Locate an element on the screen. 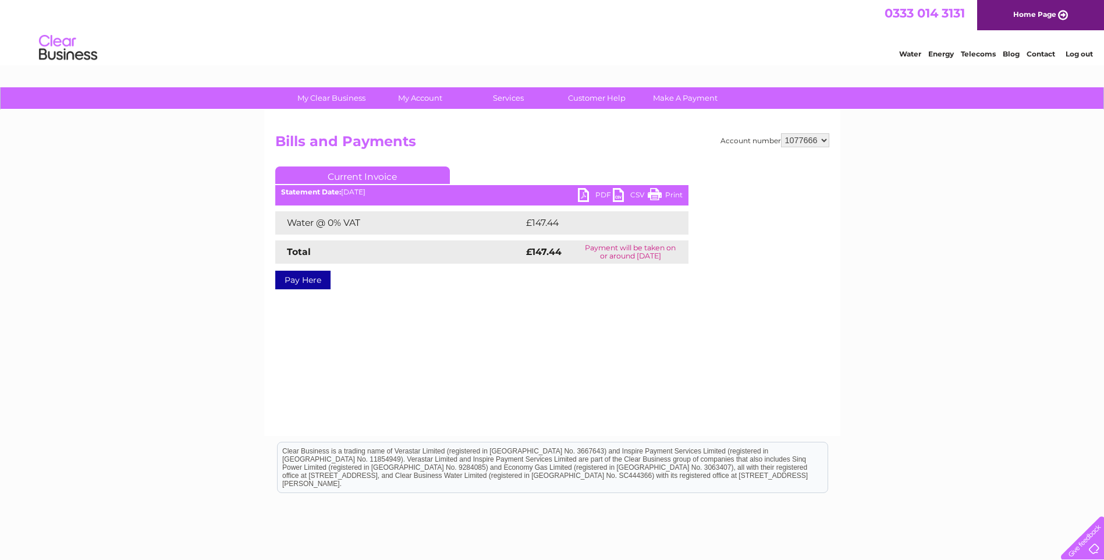 This screenshot has height=560, width=1104. a: Telecoms is located at coordinates (979, 54).